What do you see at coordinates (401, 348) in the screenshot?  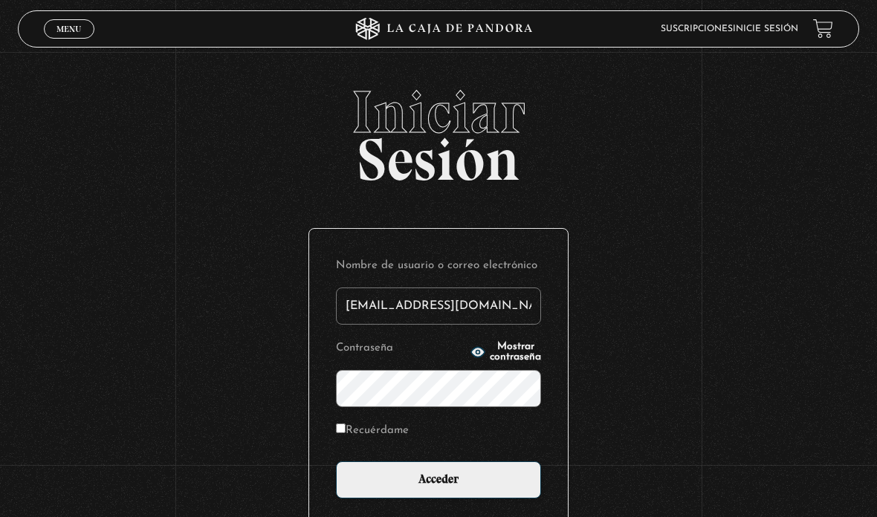 I see `label: Contraseña` at bounding box center [401, 348].